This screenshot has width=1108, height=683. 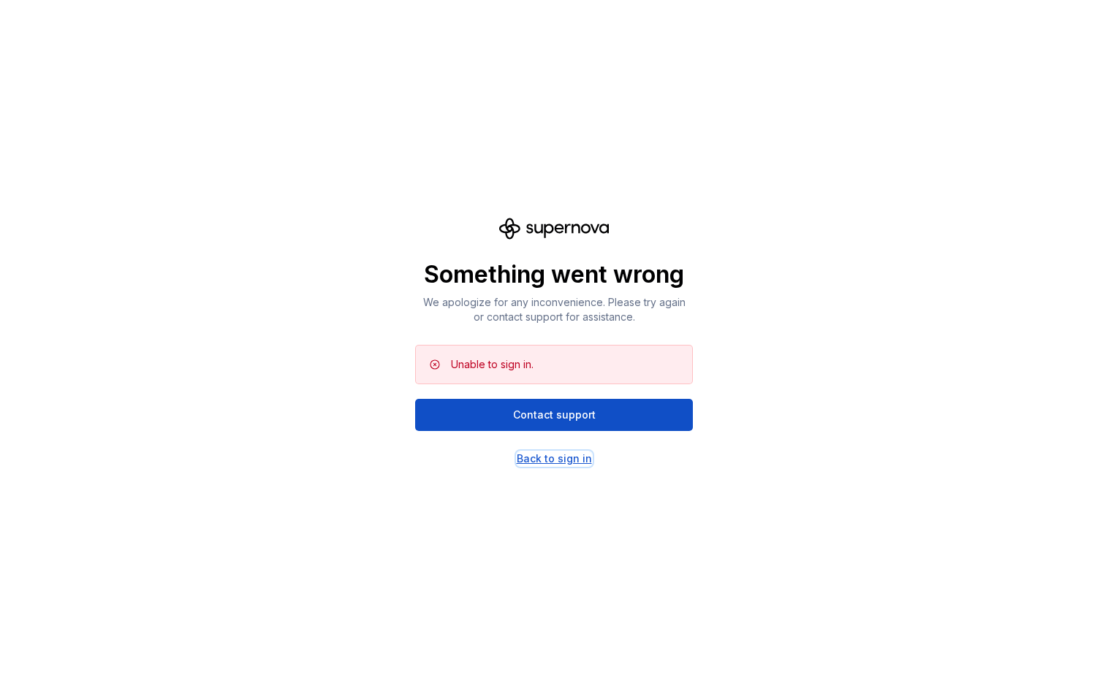 I want to click on div: Unable to sign in., so click(x=492, y=365).